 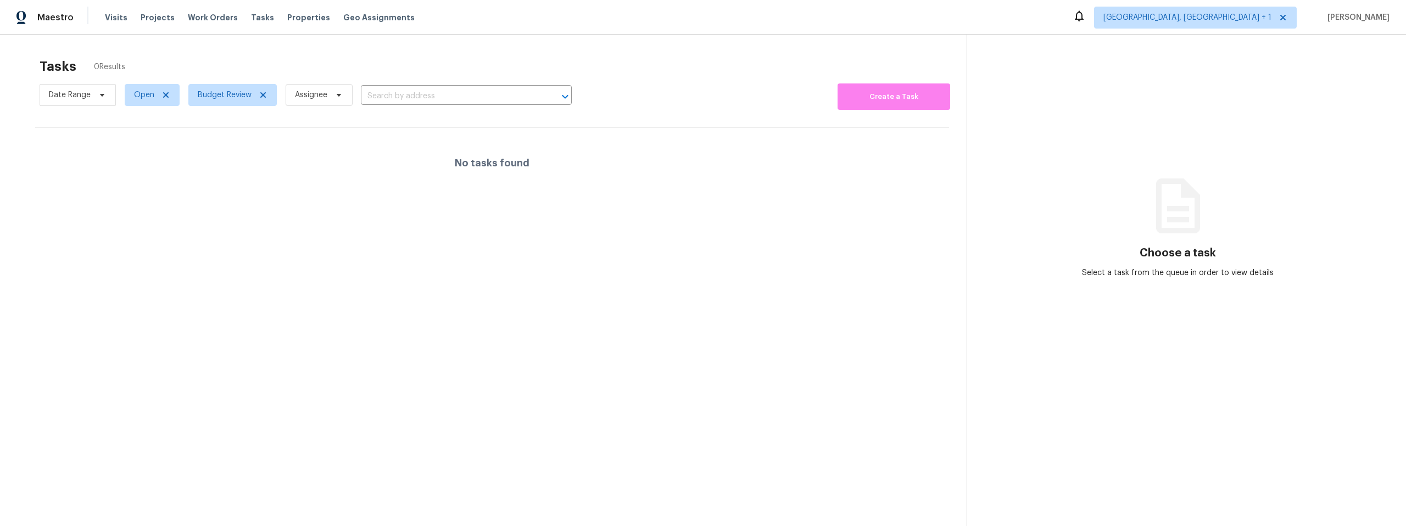 I want to click on span: Date Range, so click(x=70, y=95).